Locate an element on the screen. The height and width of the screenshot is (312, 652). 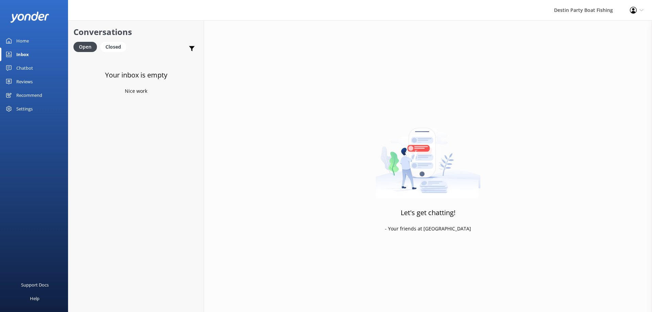
div: Closed is located at coordinates (113, 47).